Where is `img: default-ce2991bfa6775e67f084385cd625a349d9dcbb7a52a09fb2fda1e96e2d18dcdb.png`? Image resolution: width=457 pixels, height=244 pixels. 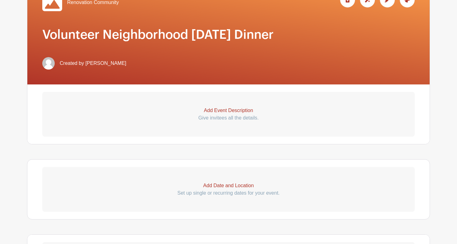 img: default-ce2991bfa6775e67f084385cd625a349d9dcbb7a52a09fb2fda1e96e2d18dcdb.png is located at coordinates (48, 63).